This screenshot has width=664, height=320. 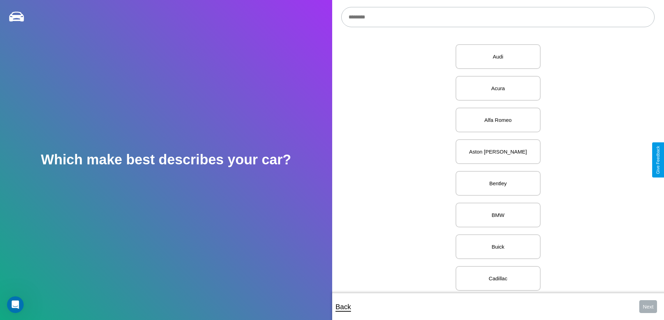 I want to click on p: Alfa Romeo, so click(x=498, y=120).